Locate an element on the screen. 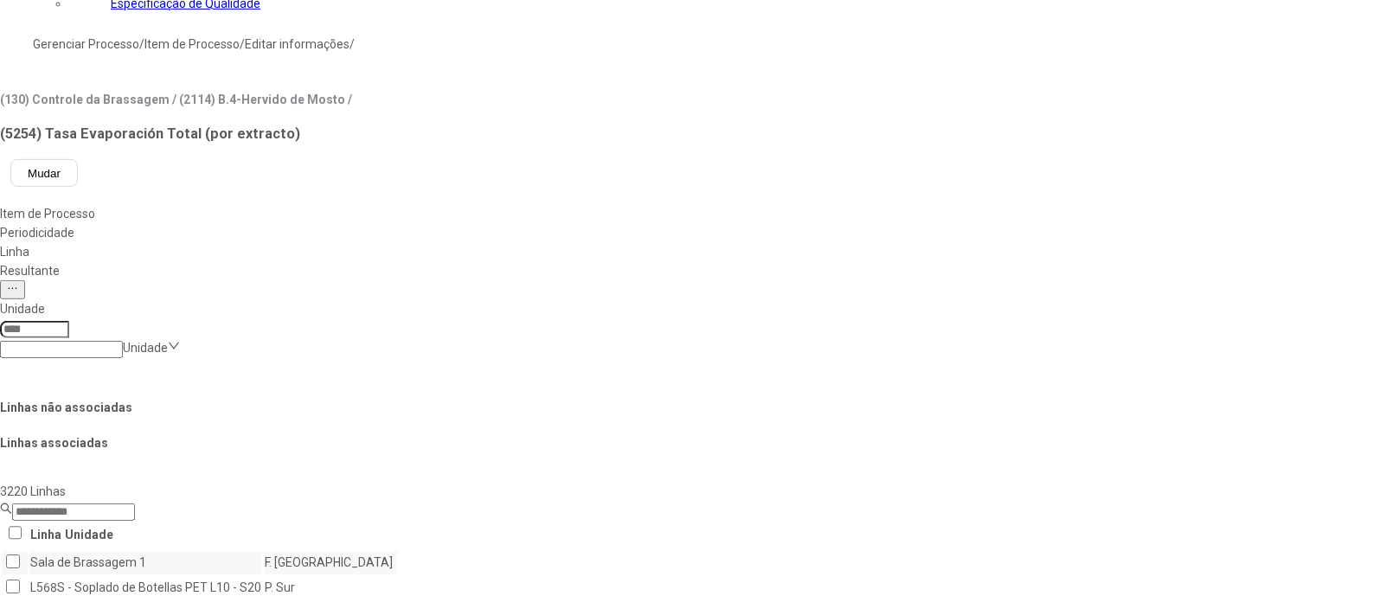 This screenshot has height=596, width=1378. th: Unidade is located at coordinates (89, 534).